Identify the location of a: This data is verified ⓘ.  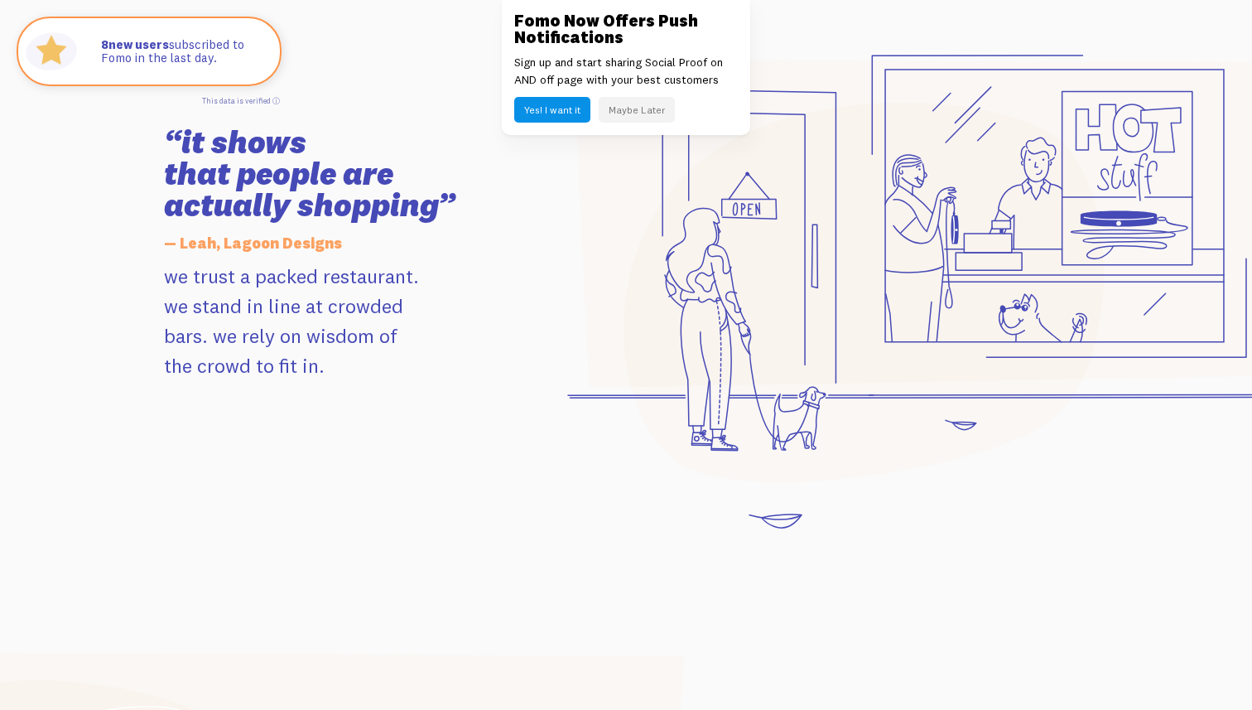
(241, 100).